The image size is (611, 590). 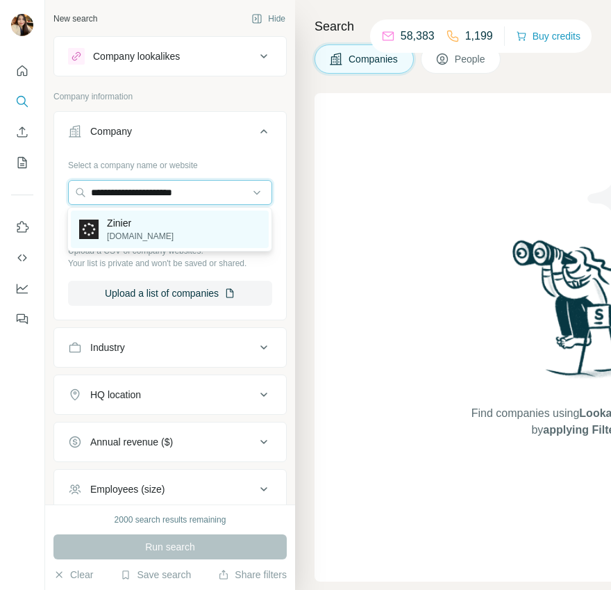 I want to click on button: Industry, so click(x=170, y=347).